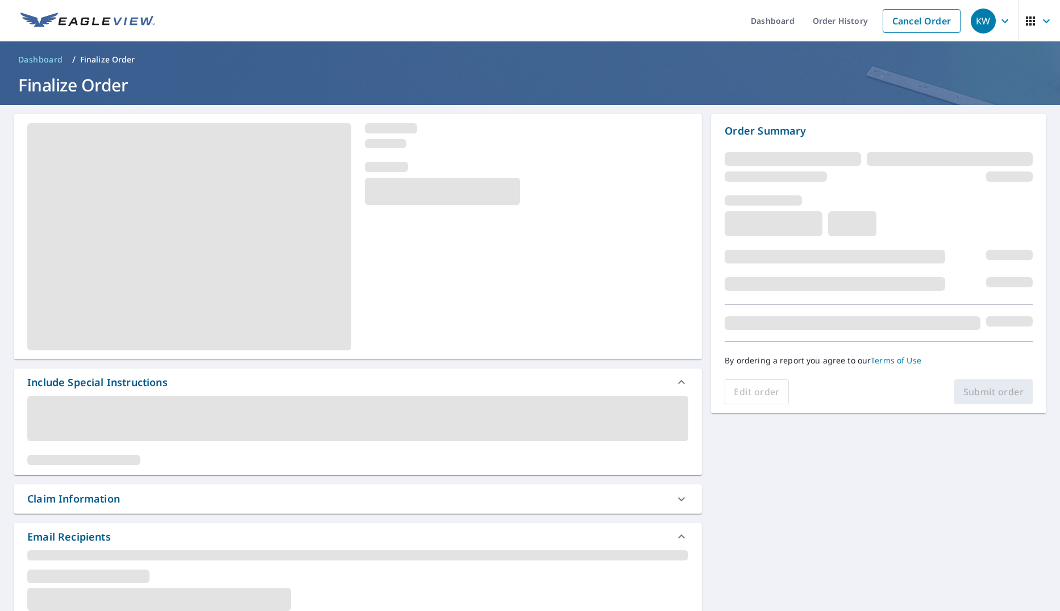  Describe the element at coordinates (878, 361) in the screenshot. I see `p: By ordering a report you agree to our` at that location.